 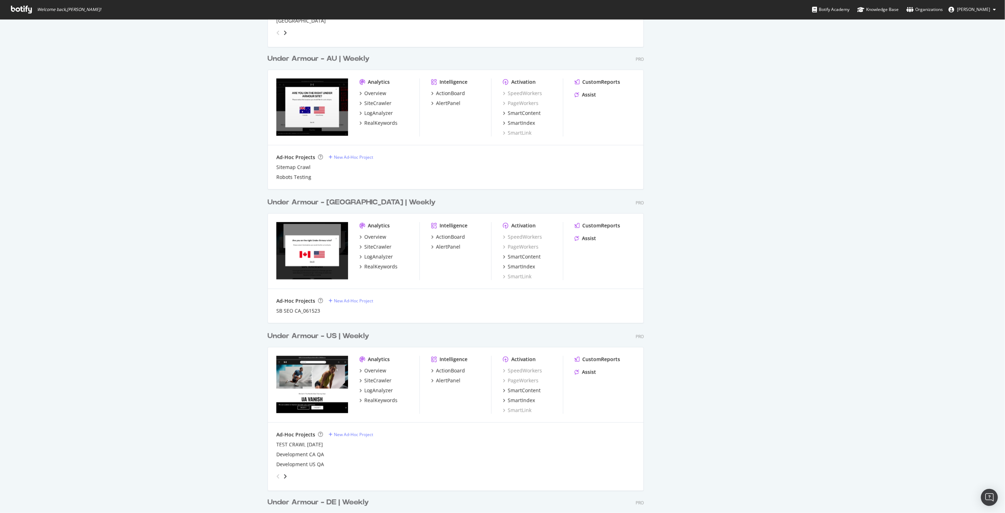 I want to click on a: Sitemap Crawl, so click(x=293, y=167).